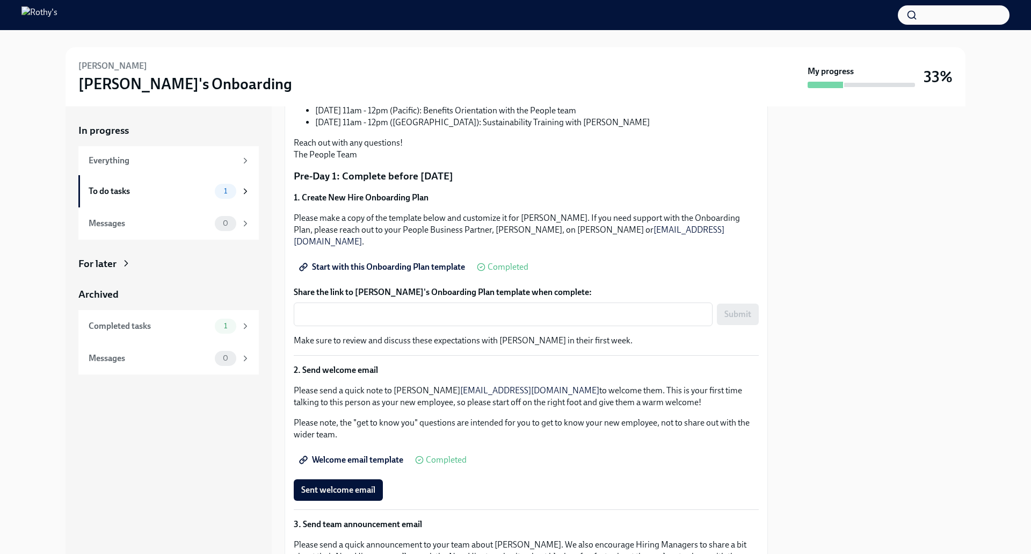 The height and width of the screenshot is (554, 1031). What do you see at coordinates (361, 197) in the screenshot?
I see `strong: 1. Create New Hire Onboarding Plan` at bounding box center [361, 197].